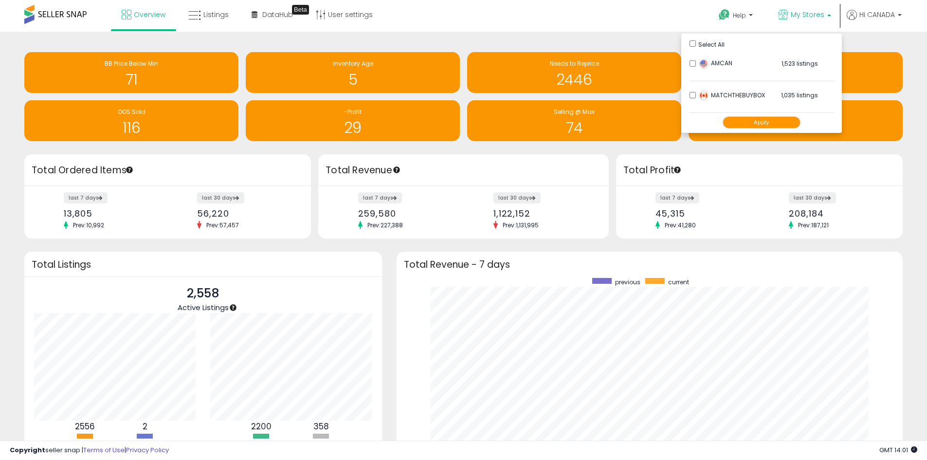  What do you see at coordinates (711, 44) in the screenshot?
I see `span: Select All` at bounding box center [711, 44].